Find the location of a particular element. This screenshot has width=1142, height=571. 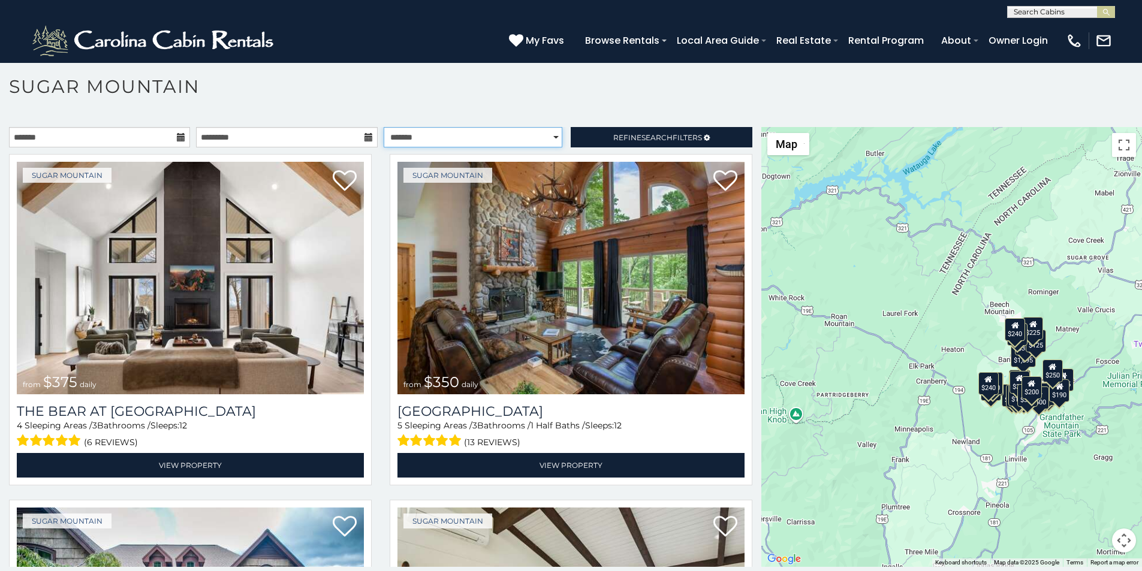

span: Refine Filters is located at coordinates (658, 137).